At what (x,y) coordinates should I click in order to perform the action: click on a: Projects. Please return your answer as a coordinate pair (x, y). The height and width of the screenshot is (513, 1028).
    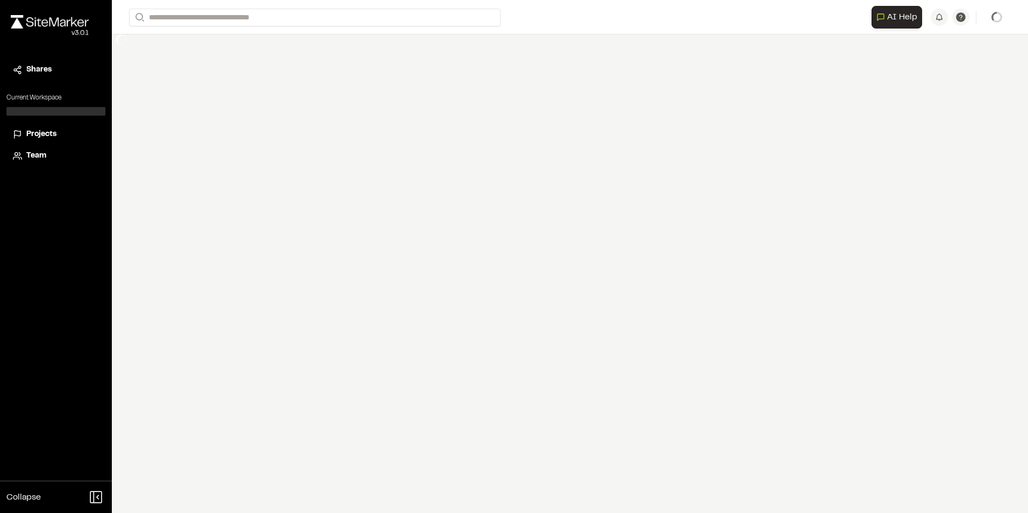
    Looking at the image, I should click on (56, 134).